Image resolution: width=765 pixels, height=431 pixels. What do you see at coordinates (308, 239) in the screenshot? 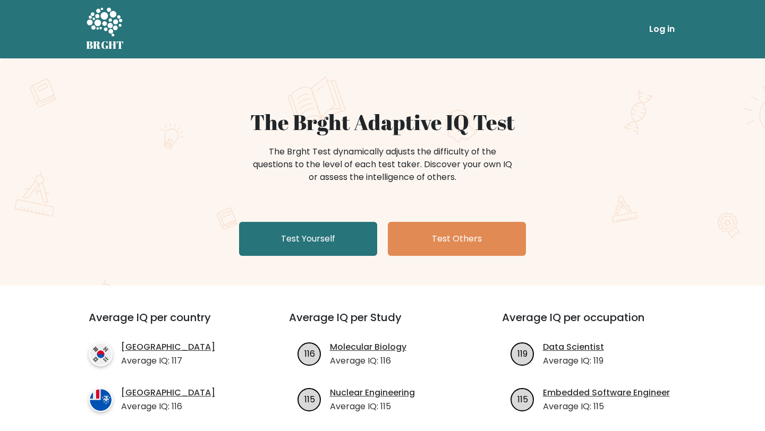
I see `a: Test Yourself` at bounding box center [308, 239].